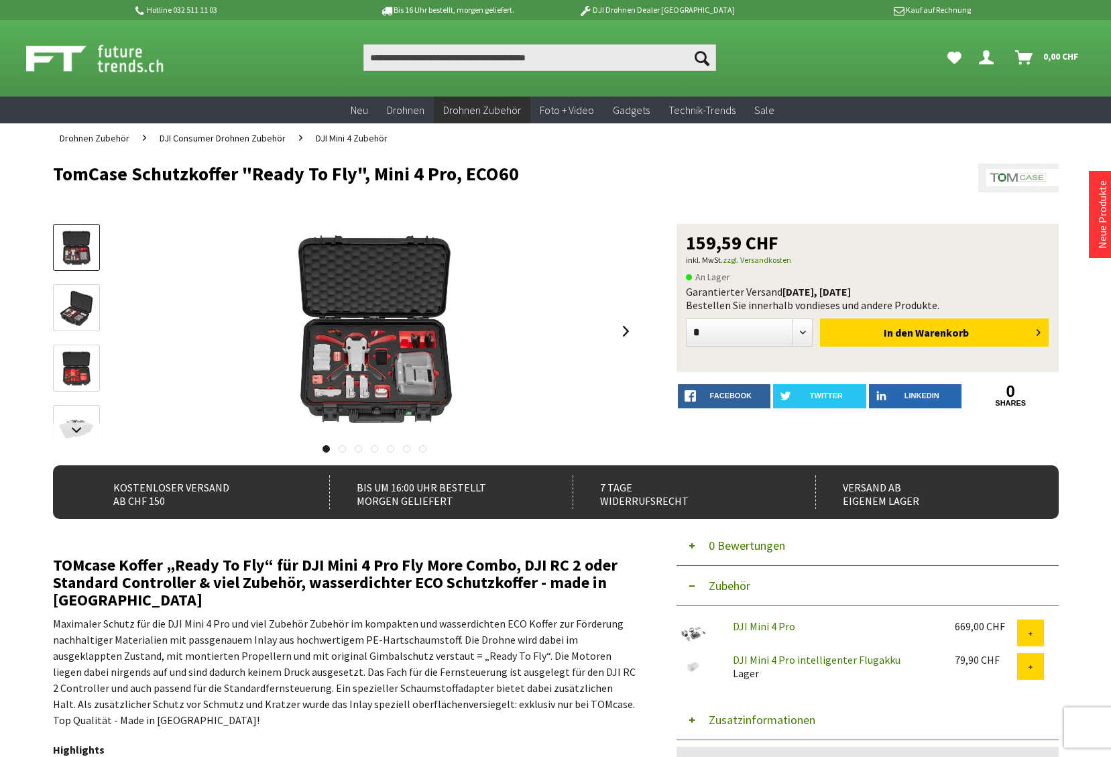 This screenshot has width=1111, height=757. Describe the element at coordinates (360, 110) in the screenshot. I see `span: Neu` at that location.